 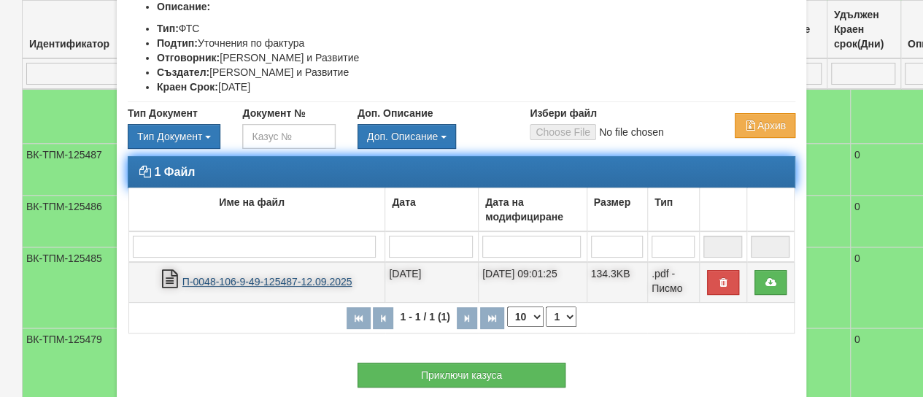 What do you see at coordinates (174, 172) in the screenshot?
I see `strong: 1 Файл` at bounding box center [174, 172].